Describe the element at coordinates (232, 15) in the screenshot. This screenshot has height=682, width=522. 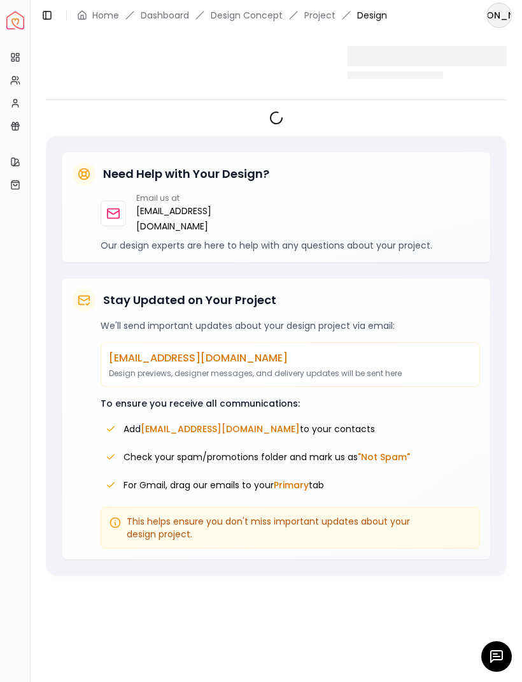
I see `nav: breadcrumb` at that location.